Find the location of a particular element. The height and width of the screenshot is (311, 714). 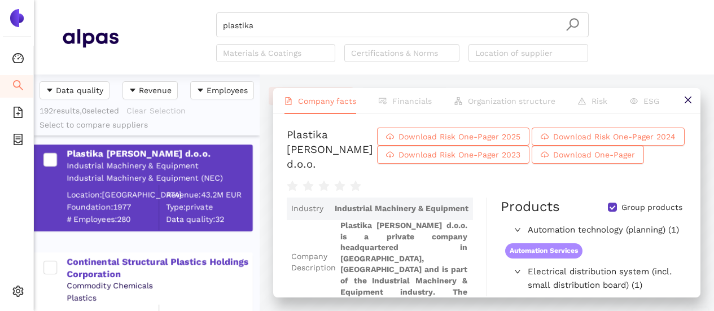

div: Plastics is located at coordinates (159, 298).